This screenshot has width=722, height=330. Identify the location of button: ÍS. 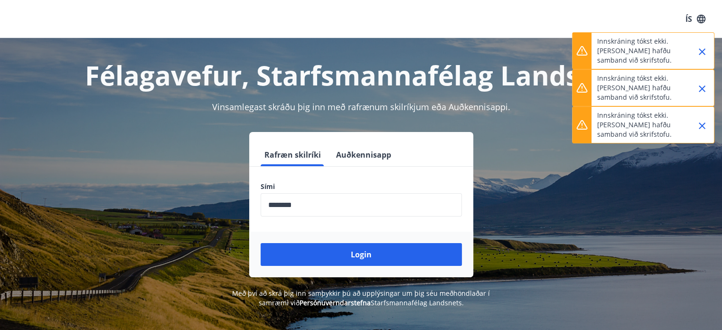
(695, 19).